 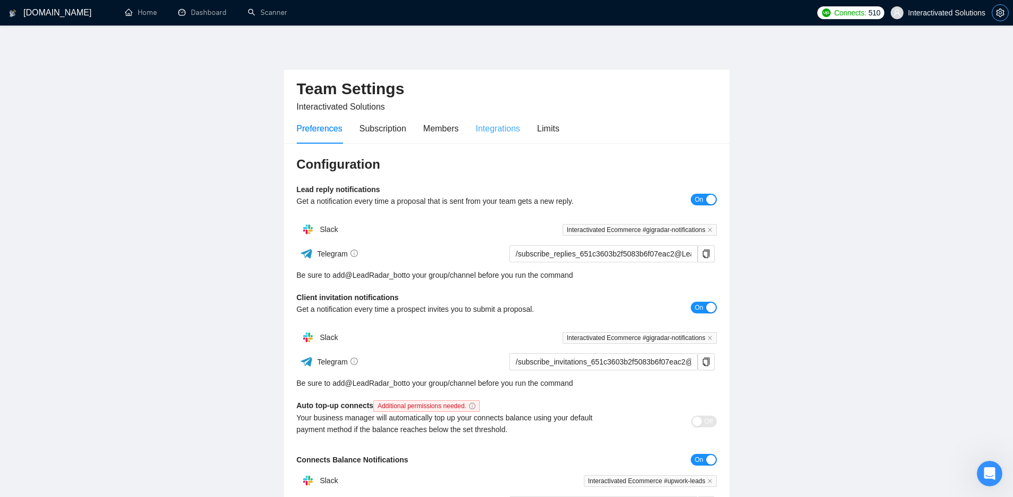 What do you see at coordinates (1000, 13) in the screenshot?
I see `a: setting` at bounding box center [1000, 13].